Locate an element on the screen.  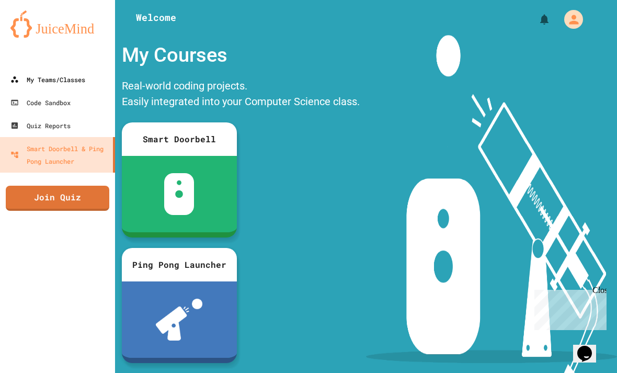
div: My Teams/Classes is located at coordinates (48, 79).